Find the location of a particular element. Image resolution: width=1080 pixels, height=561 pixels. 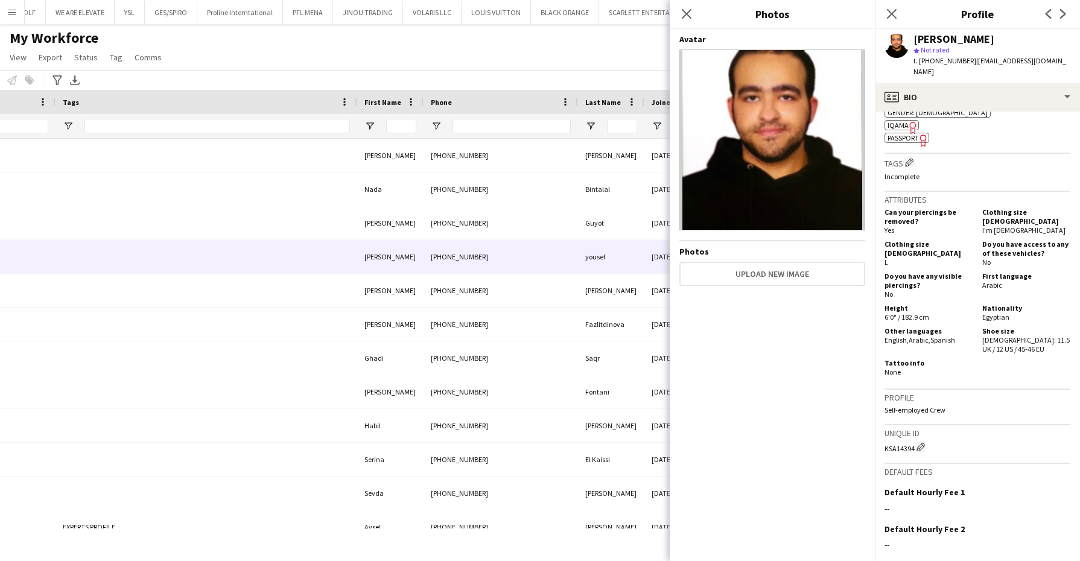

h4: Avatar is located at coordinates (772, 39).